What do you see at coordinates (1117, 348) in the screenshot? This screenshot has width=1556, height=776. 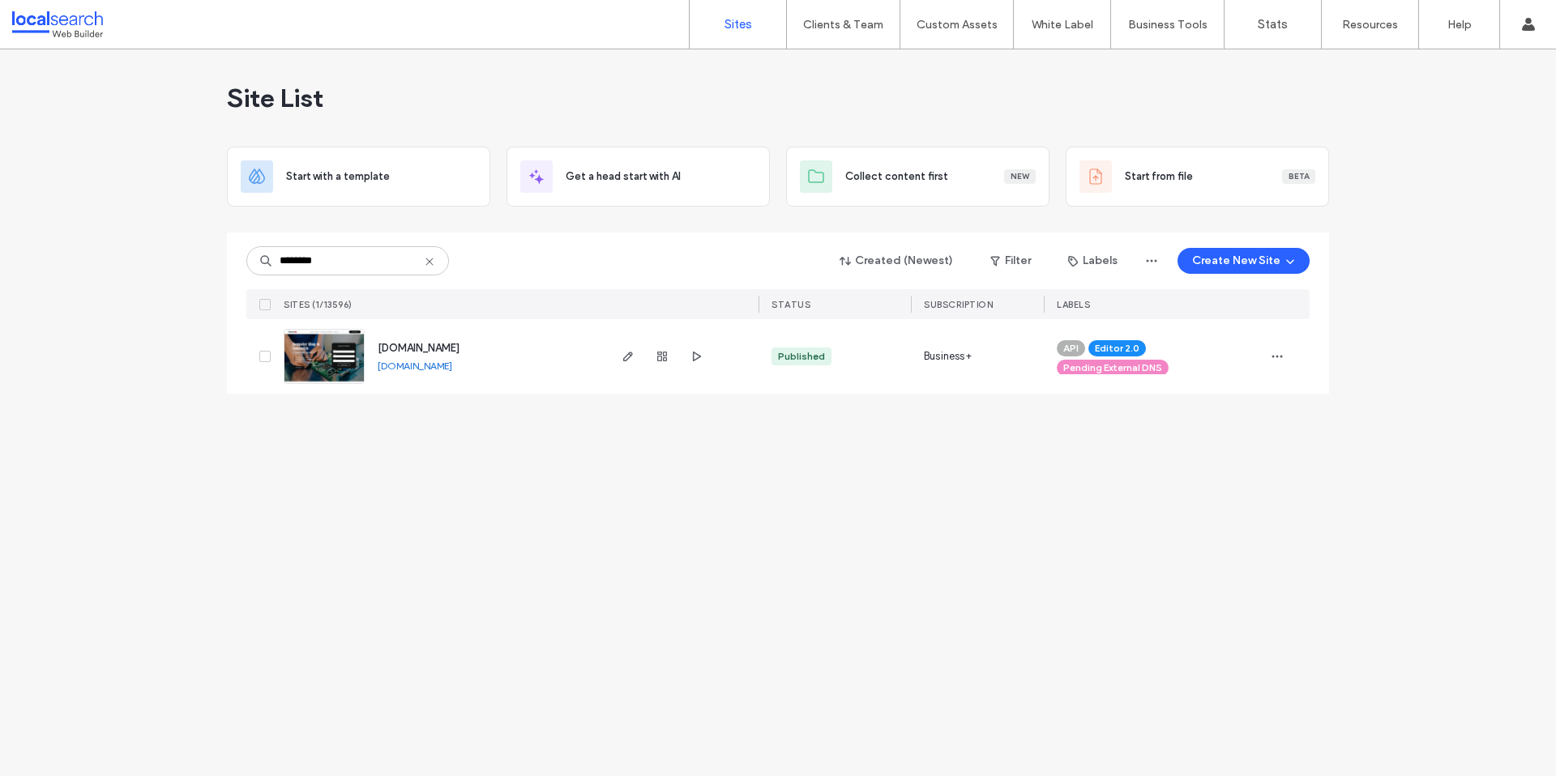 I see `span: Editor 2.0` at bounding box center [1117, 348].